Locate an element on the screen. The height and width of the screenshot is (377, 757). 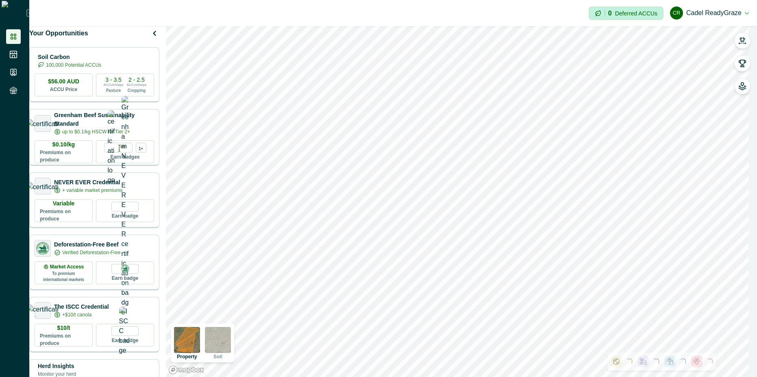
p: up to $0.1/kg HSCW for Tier 2+ is located at coordinates (96, 132).